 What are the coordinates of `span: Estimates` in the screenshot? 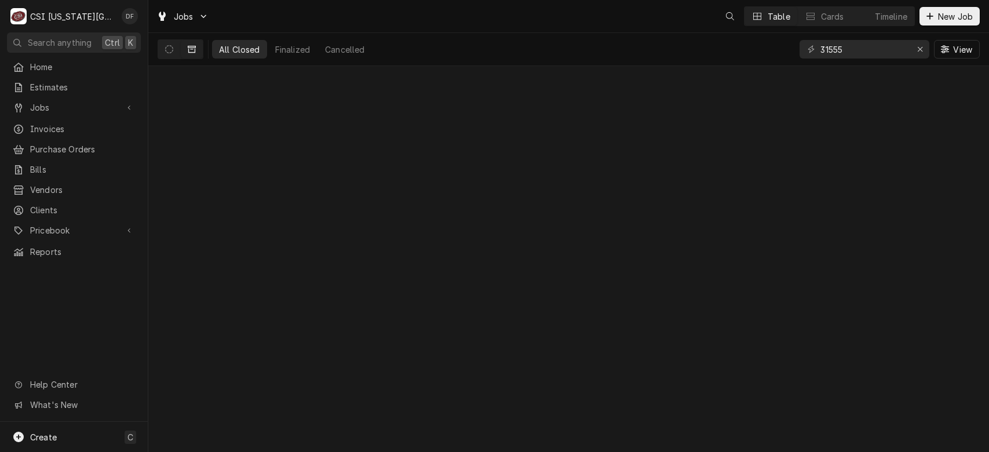 It's located at (82, 87).